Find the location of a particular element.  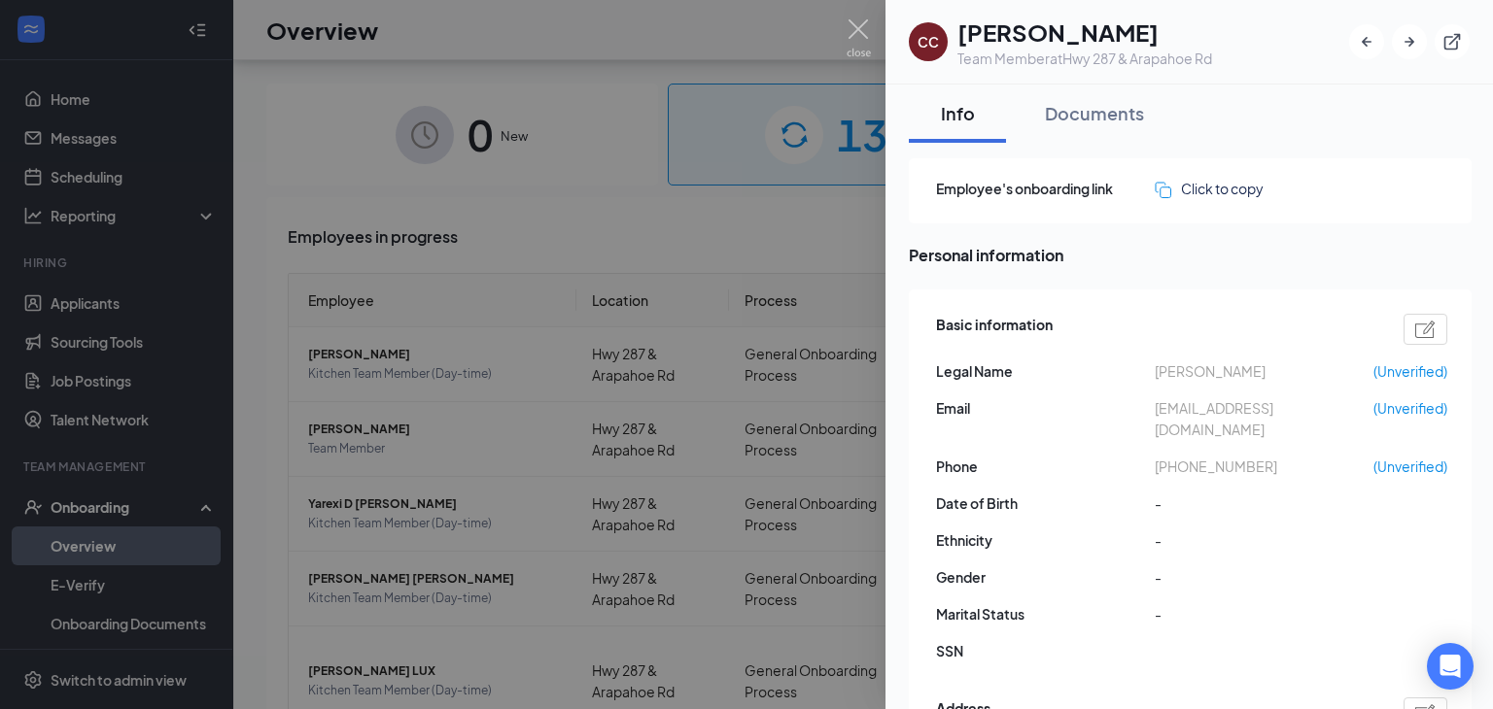

span: Employee's onboarding link is located at coordinates (1045, 189).